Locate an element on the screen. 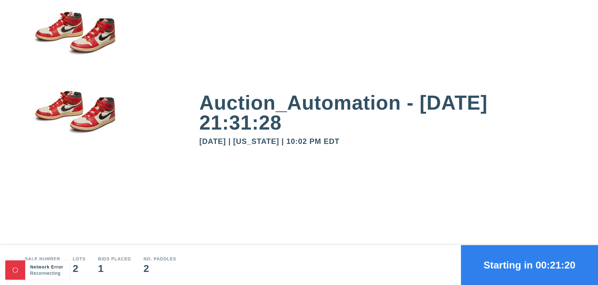  button: Starting in 00:21:20 is located at coordinates (530, 265).